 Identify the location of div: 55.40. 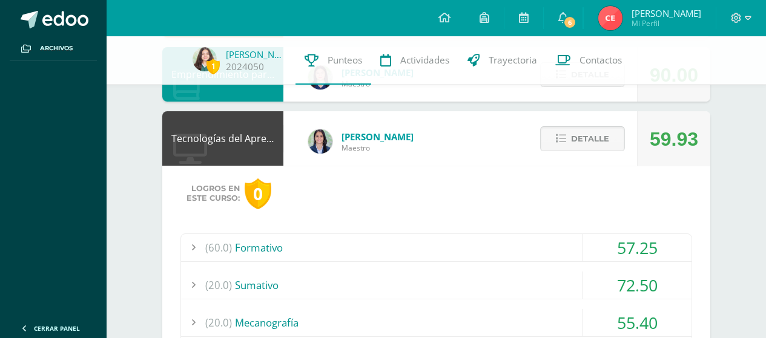
(637, 323).